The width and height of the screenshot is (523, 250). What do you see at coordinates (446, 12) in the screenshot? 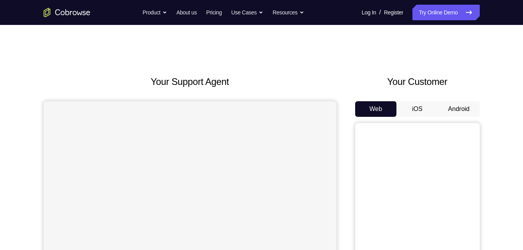
I see `a: Try Online Demo` at bounding box center [446, 12].